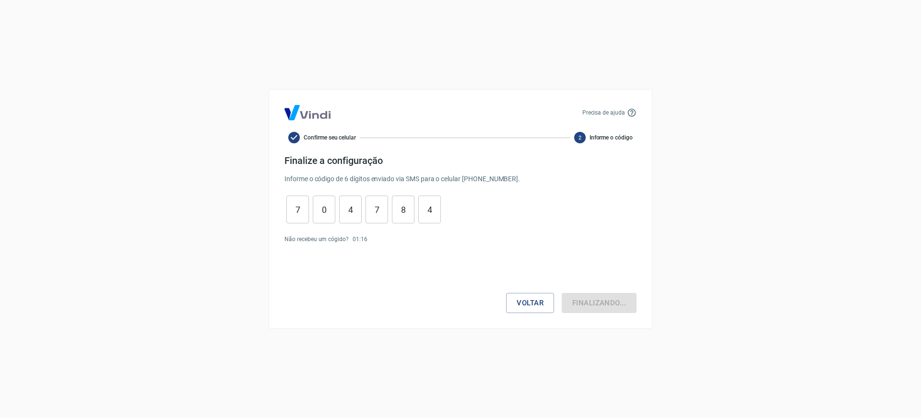 The image size is (921, 418). Describe the element at coordinates (308, 113) in the screenshot. I see `img: Logo Vind` at that location.